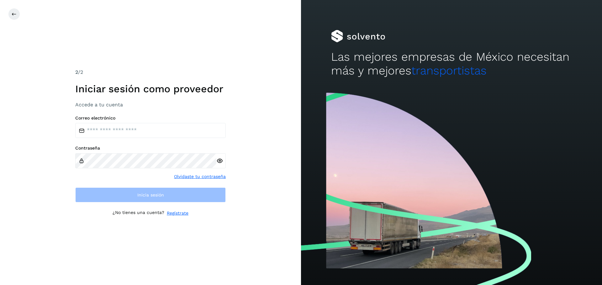 The height and width of the screenshot is (285, 602). What do you see at coordinates (150, 89) in the screenshot?
I see `h1: Iniciar sesión como proveedor` at bounding box center [150, 89].